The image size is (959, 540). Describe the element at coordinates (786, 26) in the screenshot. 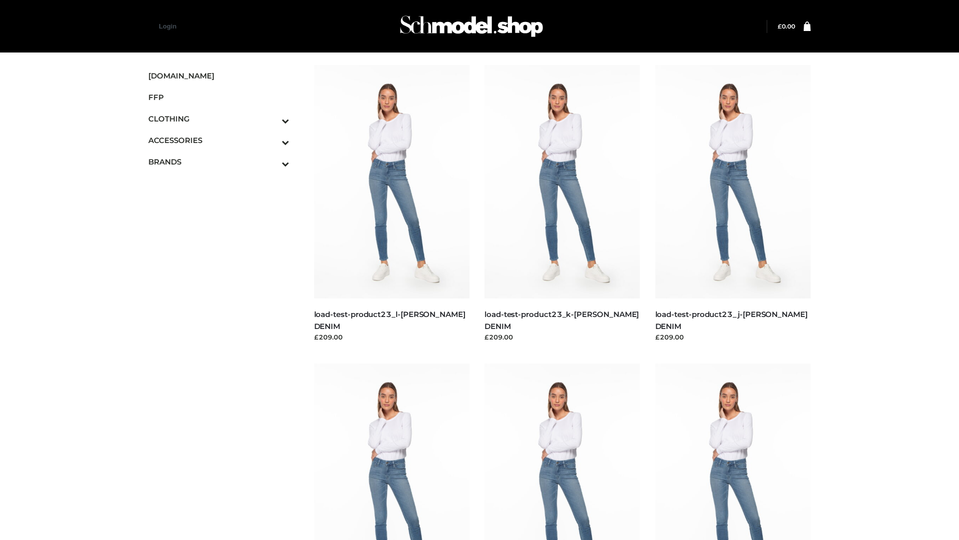

I see `a: £0.00` at that location.